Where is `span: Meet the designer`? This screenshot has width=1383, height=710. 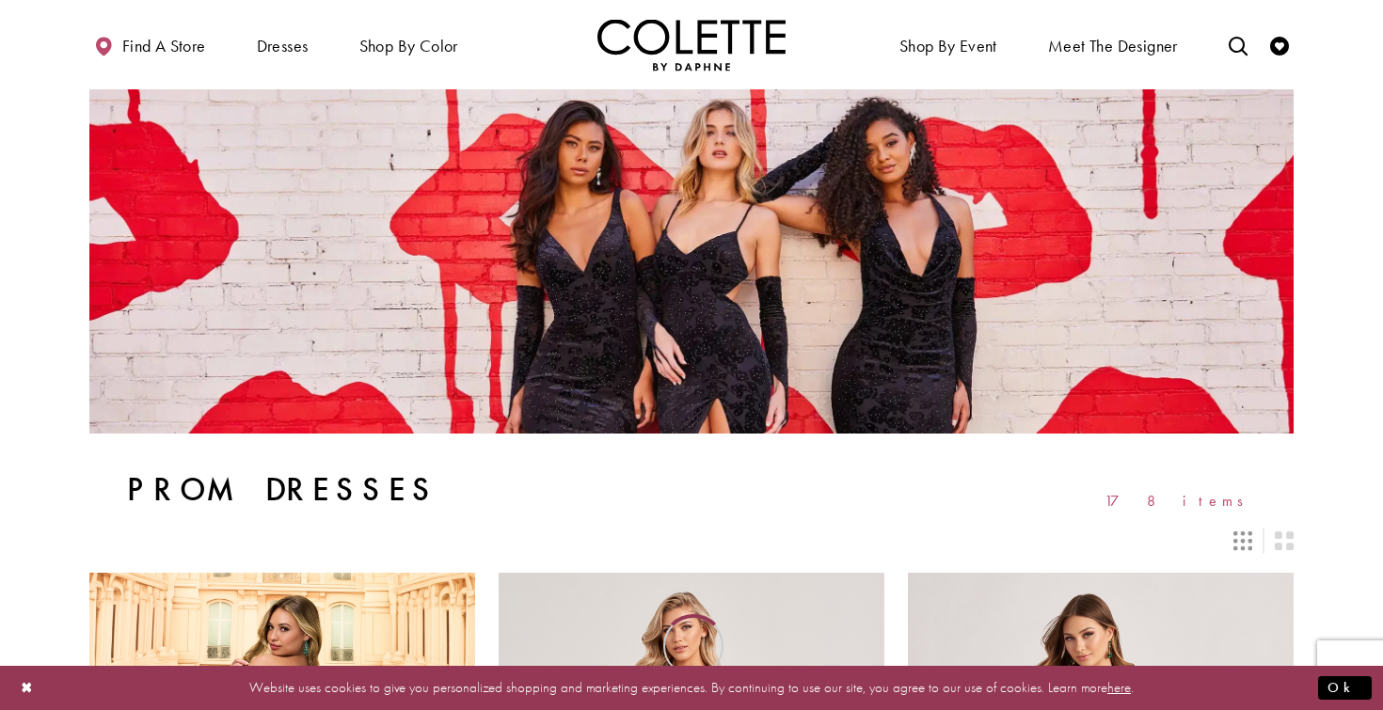 span: Meet the designer is located at coordinates (1113, 46).